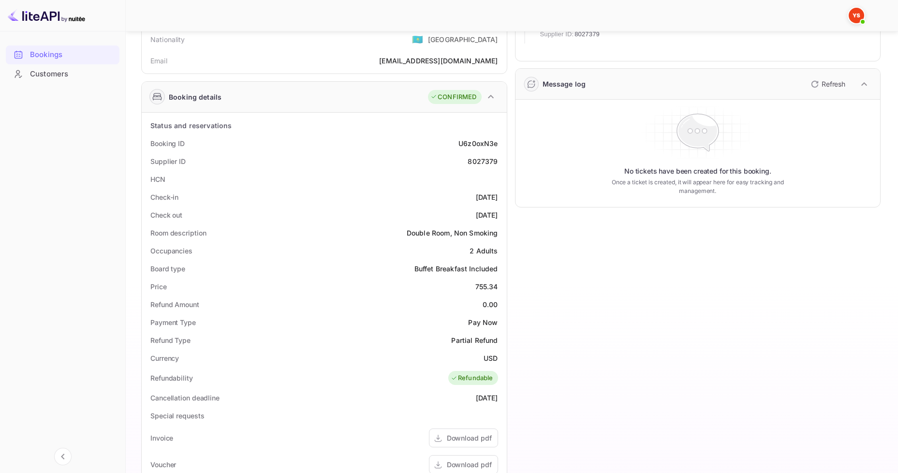 This screenshot has height=473, width=898. I want to click on div: Currency, so click(164, 358).